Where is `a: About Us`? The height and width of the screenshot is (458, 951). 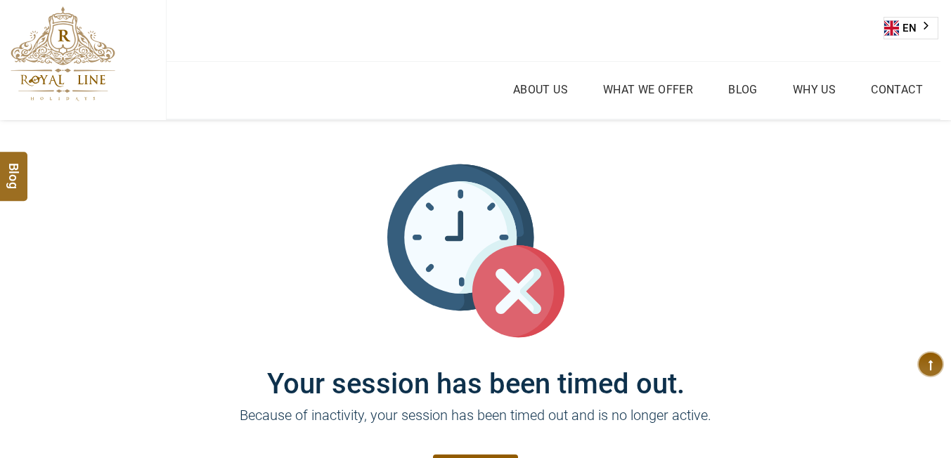 a: About Us is located at coordinates (540, 89).